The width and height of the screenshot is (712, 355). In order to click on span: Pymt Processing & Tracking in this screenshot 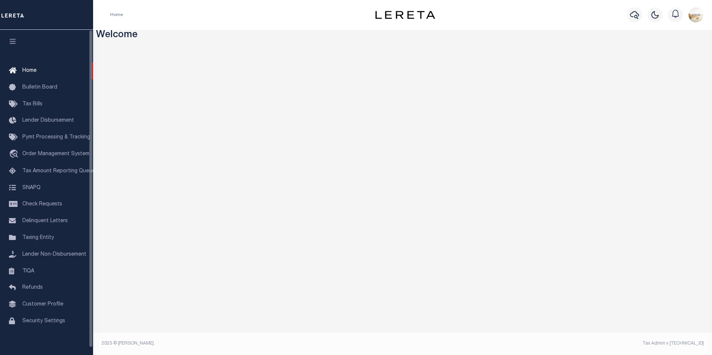, I will do `click(56, 137)`.